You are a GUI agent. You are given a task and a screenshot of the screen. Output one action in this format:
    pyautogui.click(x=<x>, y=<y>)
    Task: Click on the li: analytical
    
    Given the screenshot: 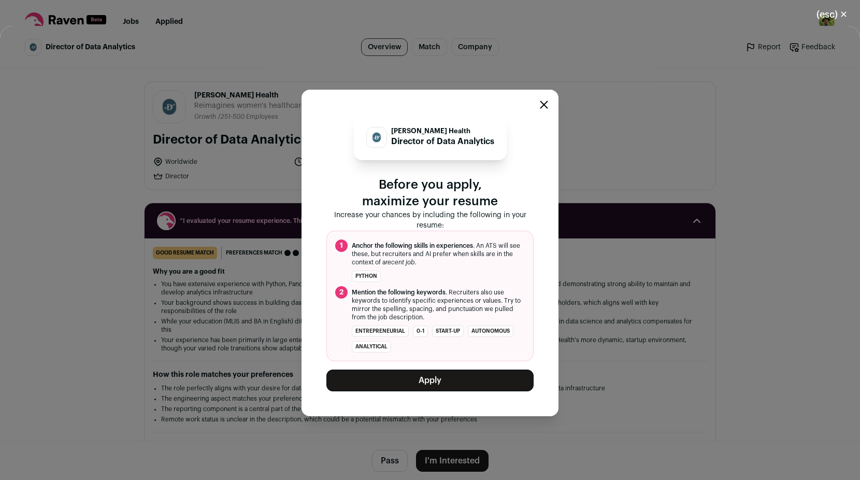 What is the action you would take?
    pyautogui.click(x=372, y=347)
    